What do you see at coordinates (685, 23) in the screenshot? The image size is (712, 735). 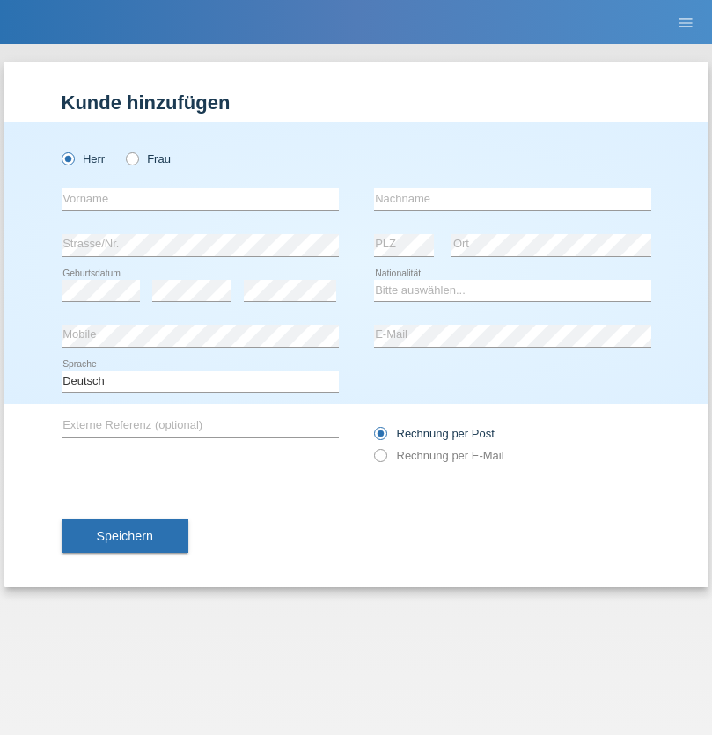 I see `i: menu` at bounding box center [685, 23].